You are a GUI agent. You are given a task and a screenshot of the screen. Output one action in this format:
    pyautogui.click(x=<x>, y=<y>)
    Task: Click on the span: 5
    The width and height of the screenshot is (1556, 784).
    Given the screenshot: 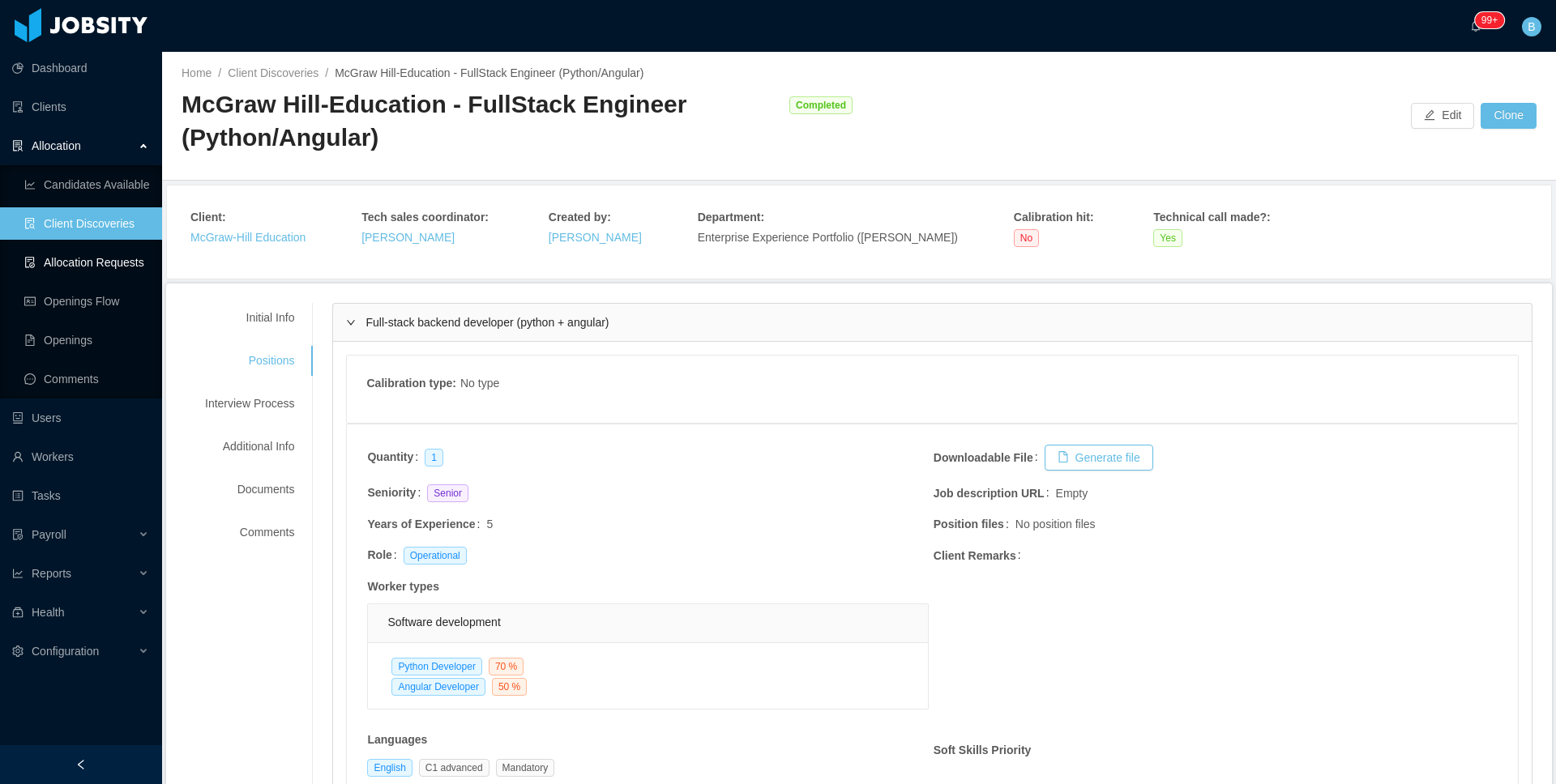 What is the action you would take?
    pyautogui.click(x=490, y=524)
    